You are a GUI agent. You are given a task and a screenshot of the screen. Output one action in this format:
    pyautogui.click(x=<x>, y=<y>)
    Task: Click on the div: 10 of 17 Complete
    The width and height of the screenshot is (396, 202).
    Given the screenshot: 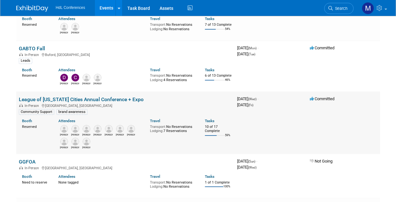 What is the action you would take?
    pyautogui.click(x=218, y=129)
    